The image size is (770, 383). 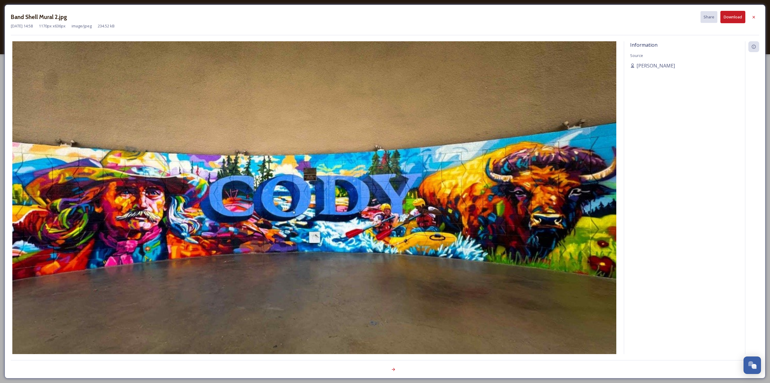 What do you see at coordinates (753, 365) in the screenshot?
I see `button: Open Chat` at bounding box center [753, 365].